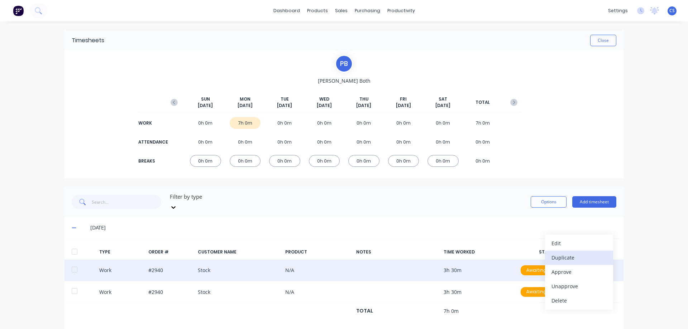 This screenshot has height=329, width=688. Describe the element at coordinates (341, 11) in the screenshot. I see `div: sales` at that location.